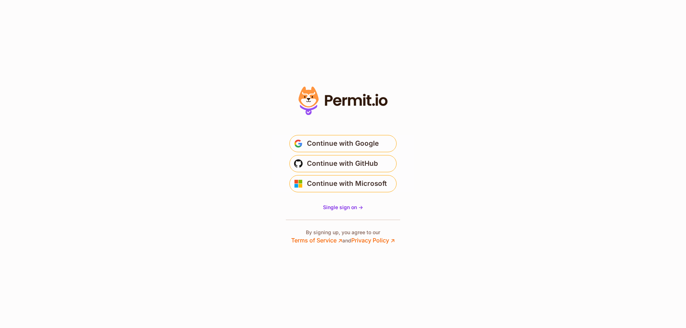 The width and height of the screenshot is (686, 328). I want to click on a: Privacy Policy ↗, so click(373, 240).